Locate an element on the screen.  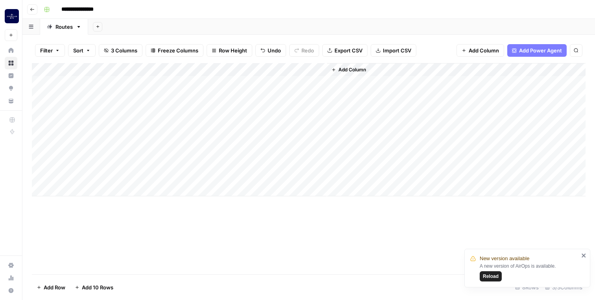
button: Export CSV is located at coordinates (345, 50).